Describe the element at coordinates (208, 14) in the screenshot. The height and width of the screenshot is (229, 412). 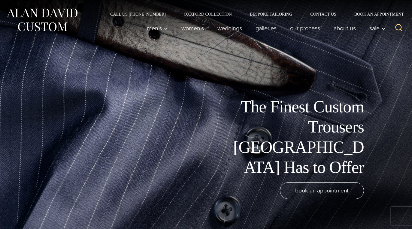
I see `a: Oxxford Collection` at that location.